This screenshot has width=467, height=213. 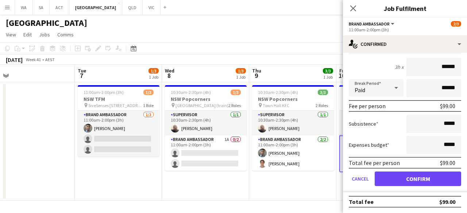 I want to click on span: Fri, so click(x=342, y=71).